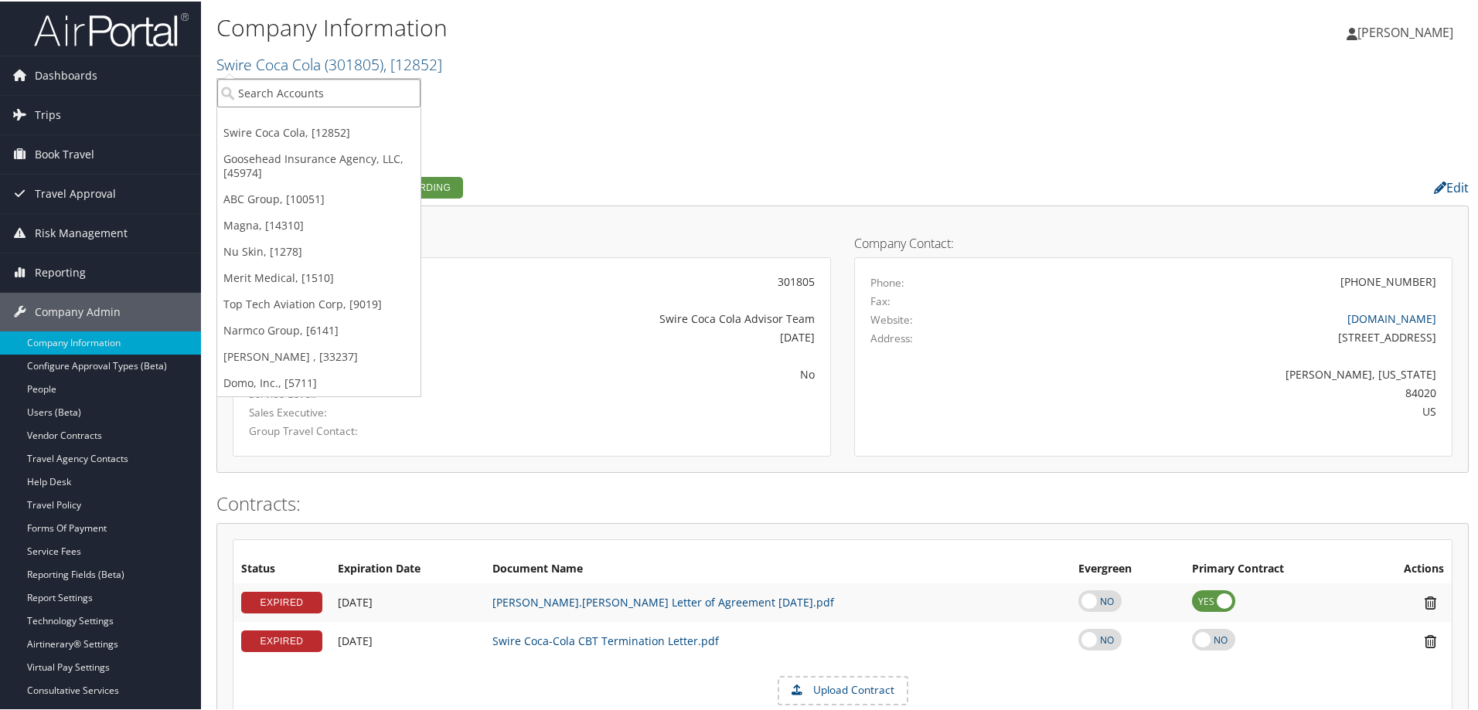  I want to click on h2: Contracts:, so click(842, 502).